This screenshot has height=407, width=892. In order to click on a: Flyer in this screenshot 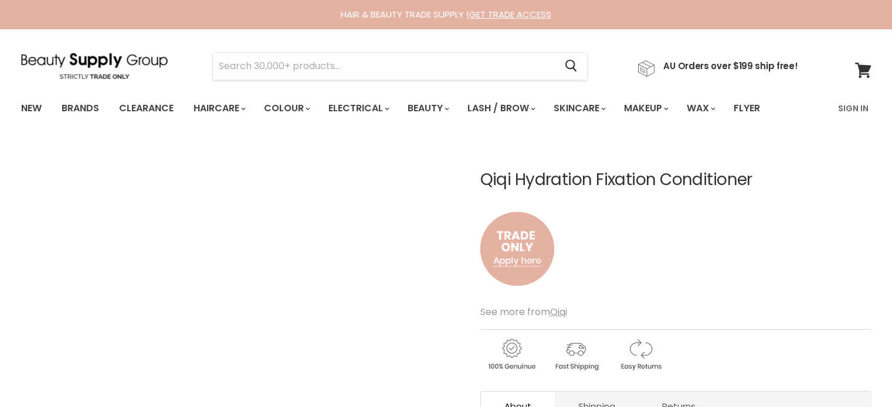, I will do `click(746, 108)`.